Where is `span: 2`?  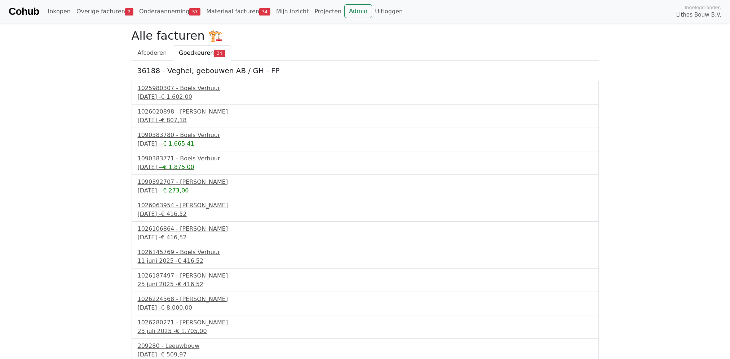 span: 2 is located at coordinates (129, 12).